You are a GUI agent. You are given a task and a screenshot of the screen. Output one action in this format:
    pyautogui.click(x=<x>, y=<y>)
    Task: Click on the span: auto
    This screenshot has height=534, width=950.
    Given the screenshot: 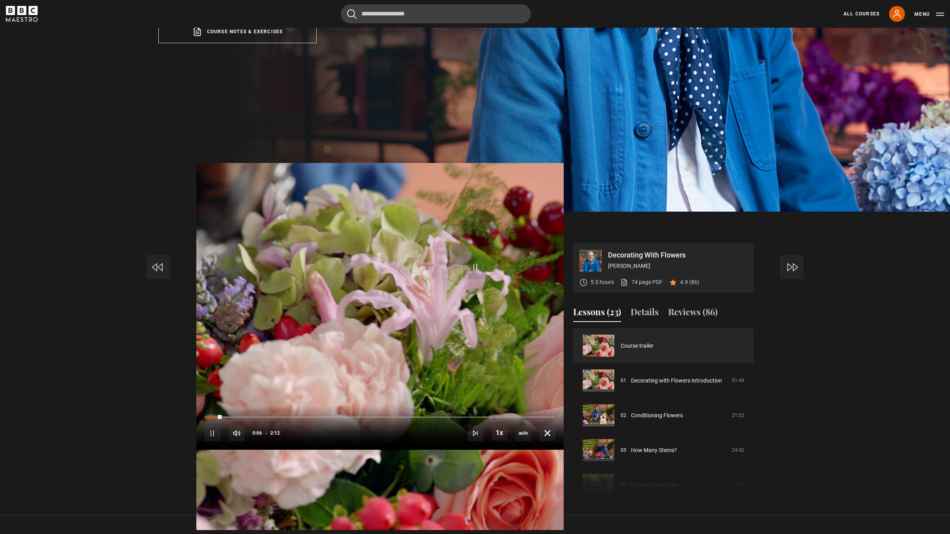 What is the action you would take?
    pyautogui.click(x=523, y=433)
    